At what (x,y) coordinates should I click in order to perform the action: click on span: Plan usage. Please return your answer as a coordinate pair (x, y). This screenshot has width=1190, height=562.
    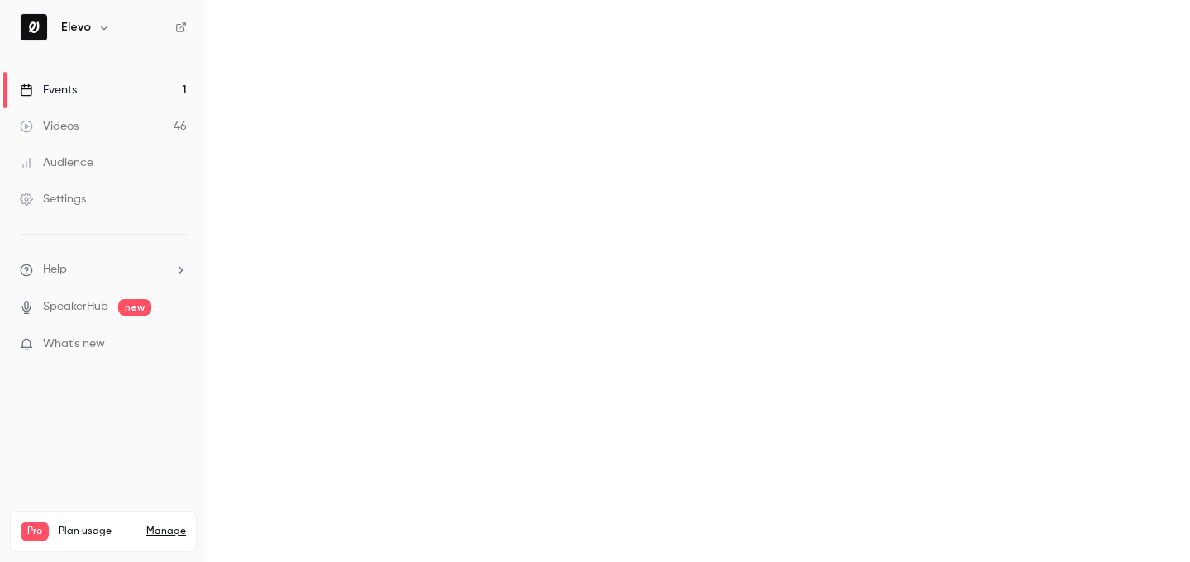
    Looking at the image, I should click on (97, 531).